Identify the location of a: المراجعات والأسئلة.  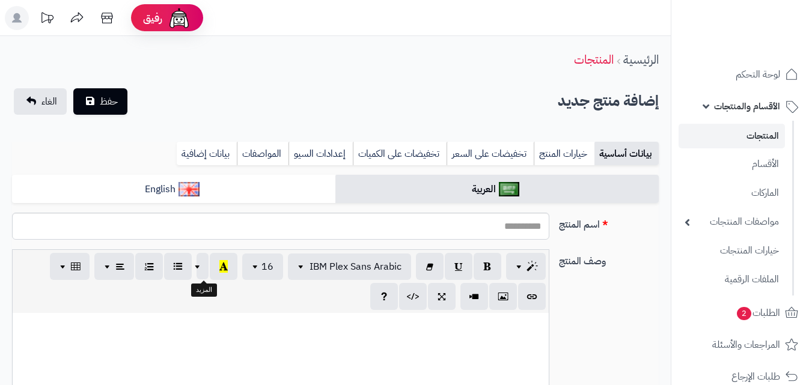
(742, 345).